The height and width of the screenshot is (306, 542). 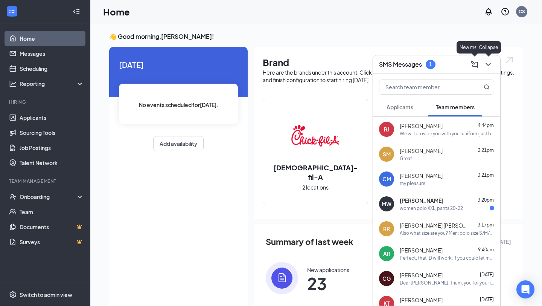 What do you see at coordinates (400, 107) in the screenshot?
I see `span: Applicants` at bounding box center [400, 107].